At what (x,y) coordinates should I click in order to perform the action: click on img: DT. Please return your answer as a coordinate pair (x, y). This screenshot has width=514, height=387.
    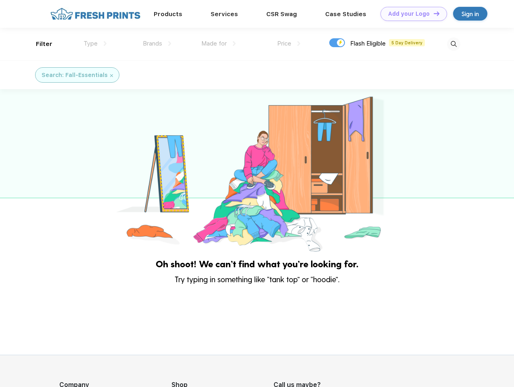
    Looking at the image, I should click on (436, 13).